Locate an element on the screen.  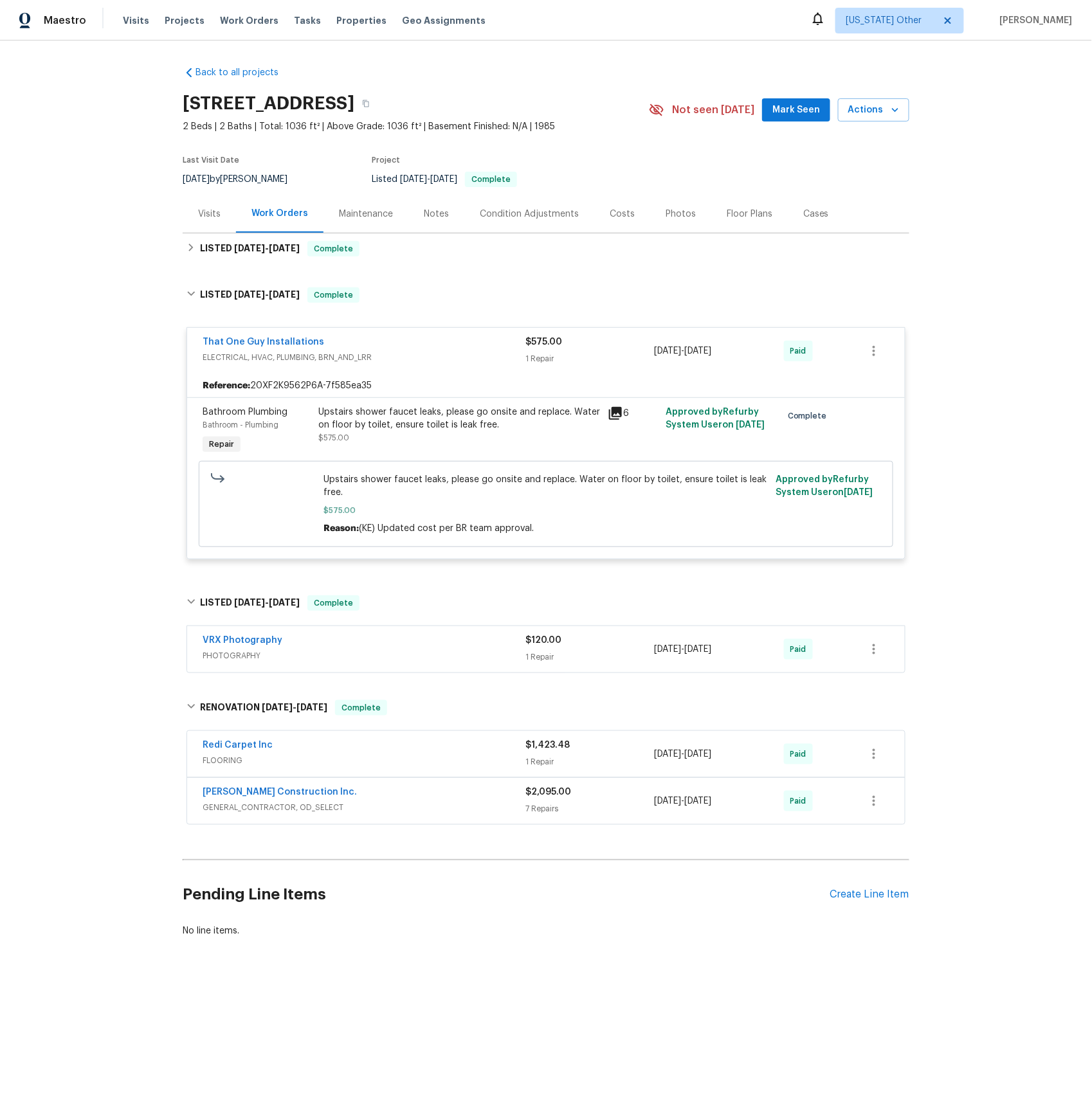
span: Projects is located at coordinates (185, 21).